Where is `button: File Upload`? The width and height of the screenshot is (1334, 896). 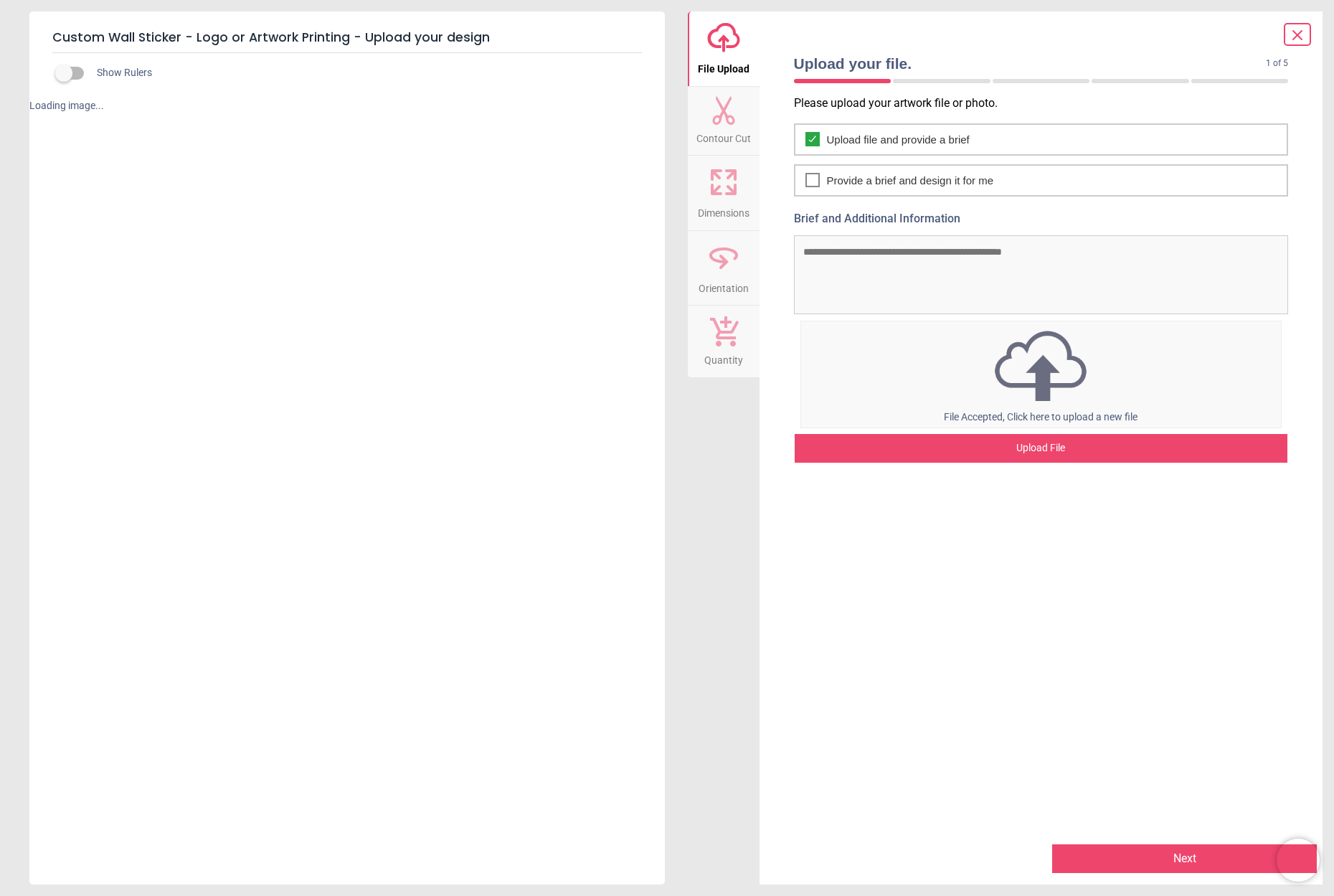 button: File Upload is located at coordinates (724, 49).